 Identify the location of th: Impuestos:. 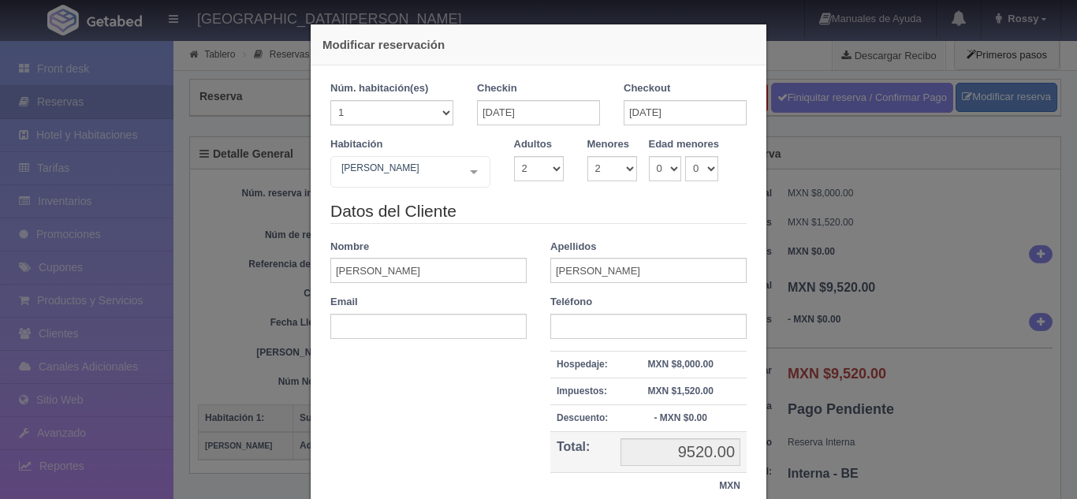
(582, 391).